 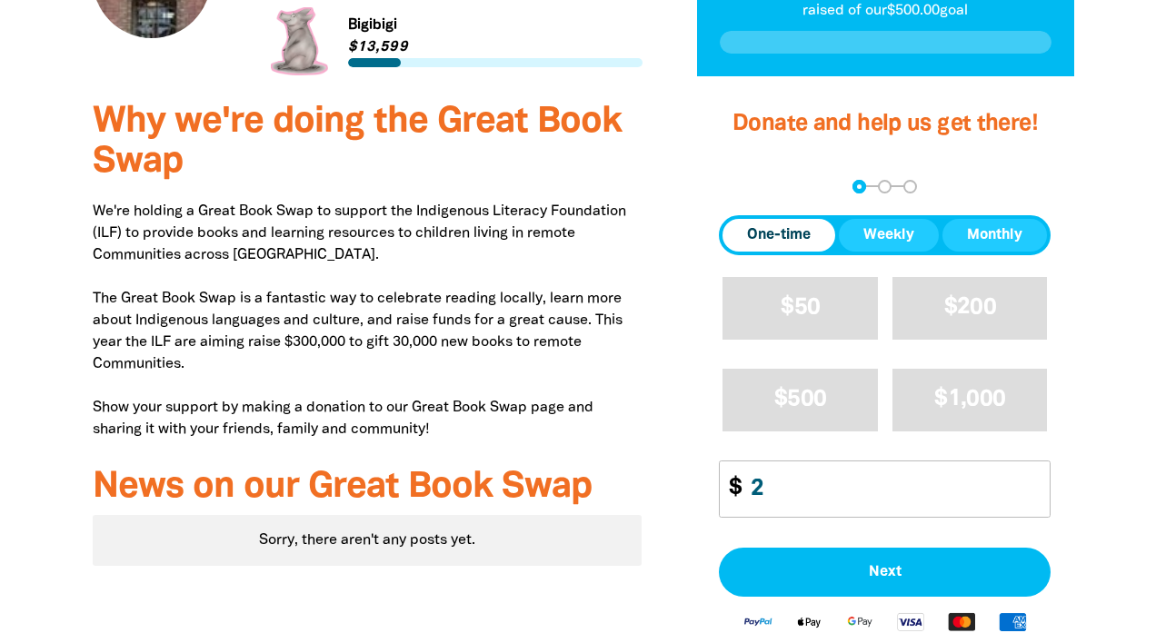 I want to click on span: One-time, so click(x=779, y=235).